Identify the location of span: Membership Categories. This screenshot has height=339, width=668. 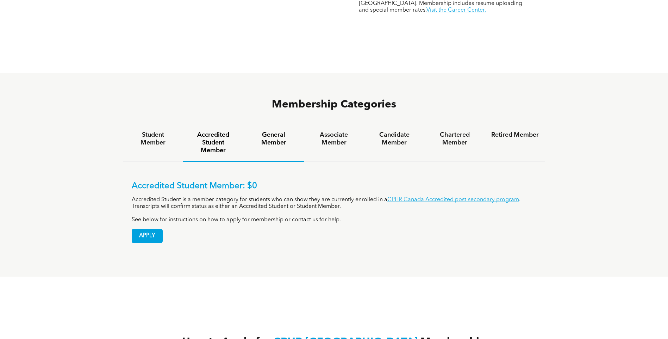
(334, 105).